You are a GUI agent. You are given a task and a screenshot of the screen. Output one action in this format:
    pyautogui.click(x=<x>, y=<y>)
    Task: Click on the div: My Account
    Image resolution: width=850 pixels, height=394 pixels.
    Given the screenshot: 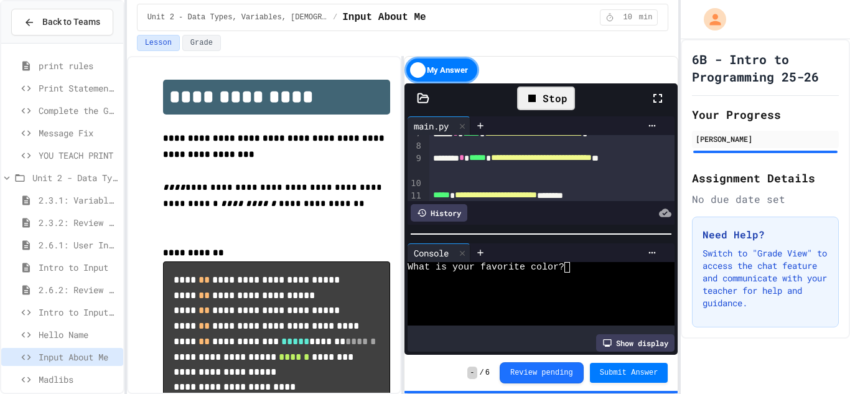 What is the action you would take?
    pyautogui.click(x=710, y=19)
    